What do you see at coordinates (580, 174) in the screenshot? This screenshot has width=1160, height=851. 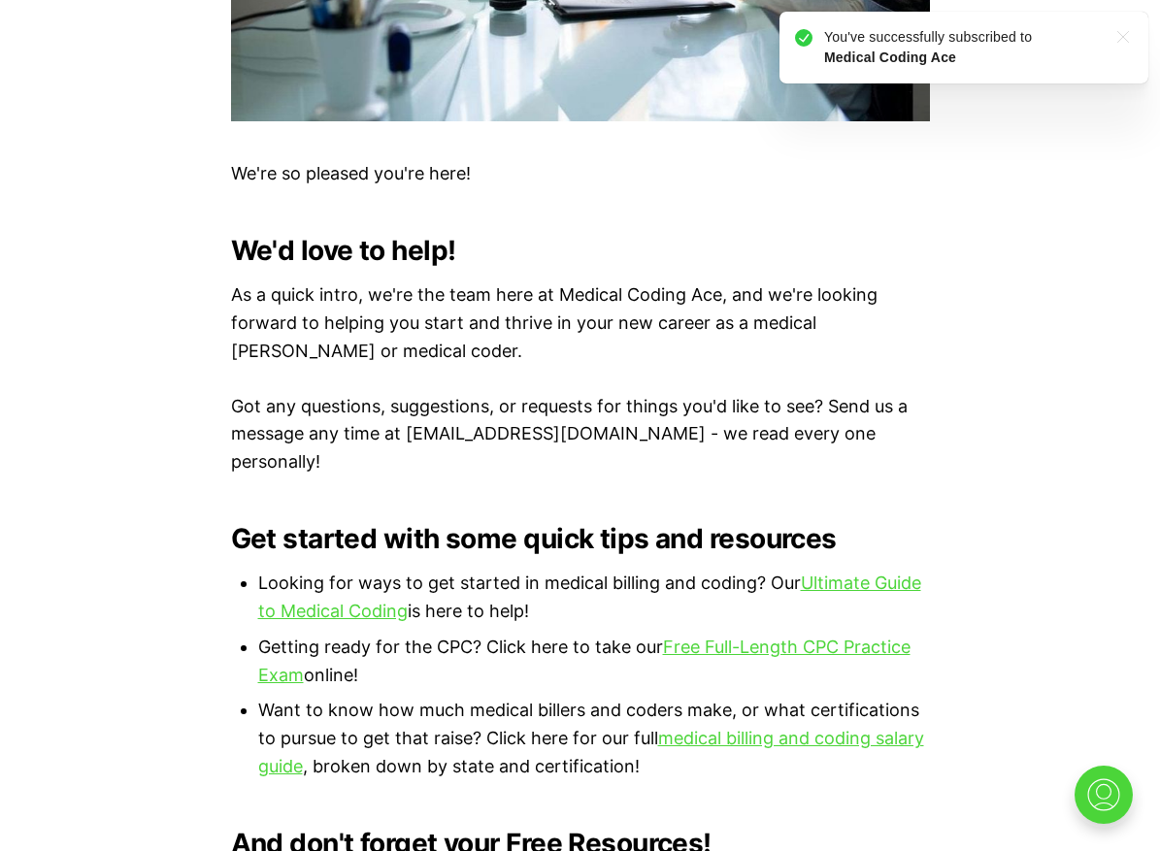 I see `p: We're so pleased you're here!` at bounding box center [580, 174].